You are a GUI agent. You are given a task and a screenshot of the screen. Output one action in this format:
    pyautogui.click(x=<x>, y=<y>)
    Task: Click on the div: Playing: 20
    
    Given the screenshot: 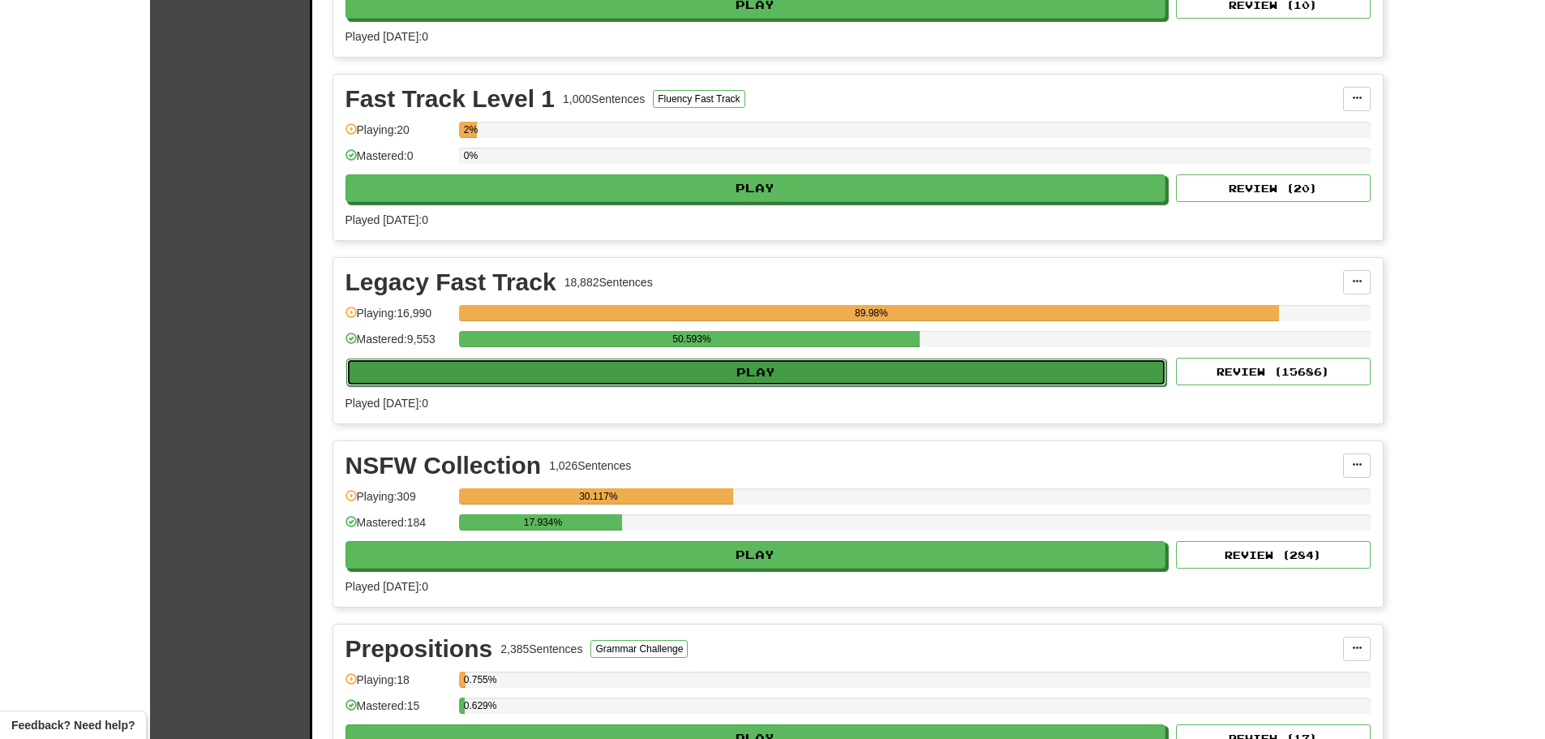 What is the action you would take?
    pyautogui.click(x=398, y=135)
    